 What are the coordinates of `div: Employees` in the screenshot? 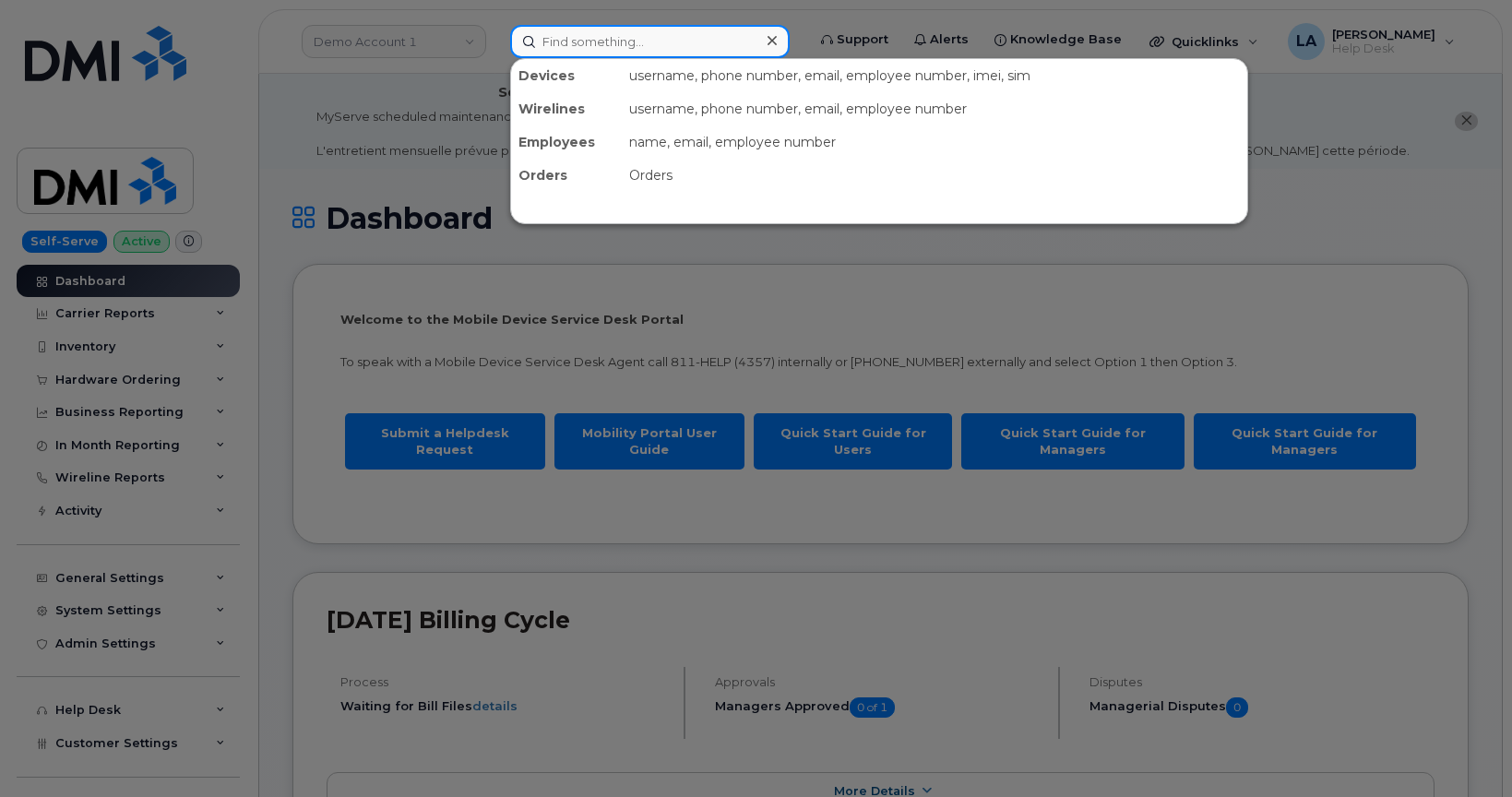 It's located at (567, 142).